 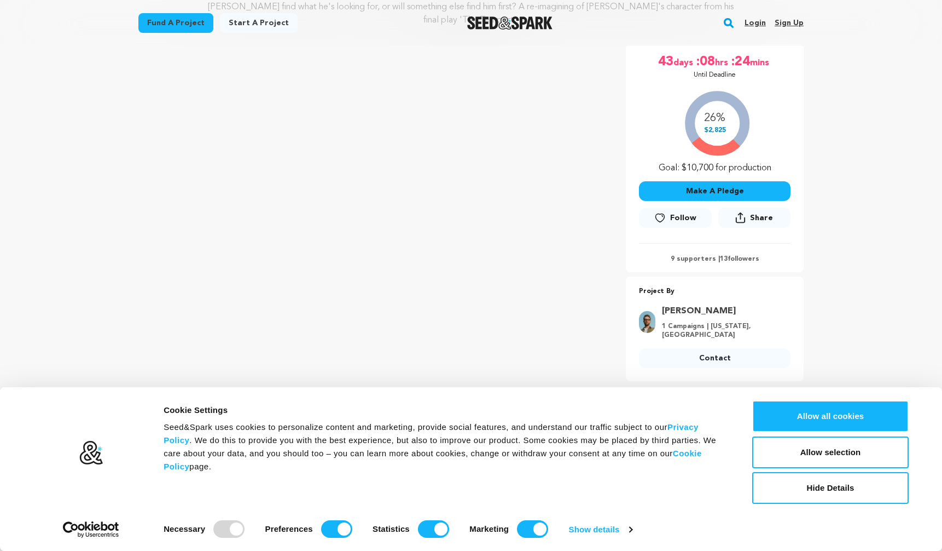 I want to click on span: Follow, so click(x=684, y=218).